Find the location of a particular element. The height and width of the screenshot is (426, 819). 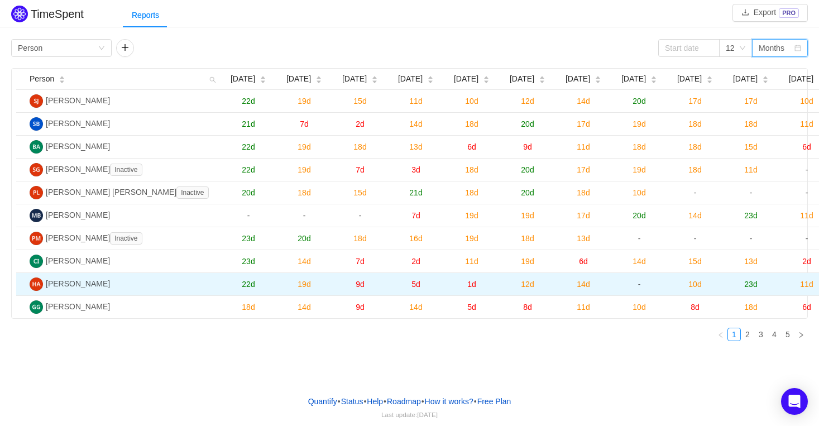

a: Roadmap is located at coordinates (404, 402).